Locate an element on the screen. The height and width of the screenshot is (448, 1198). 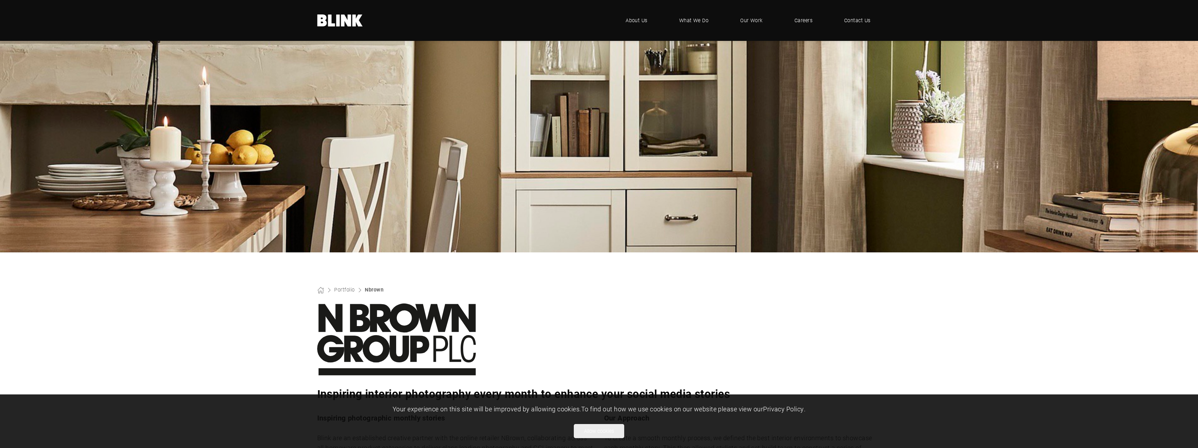
a: About Us is located at coordinates (637, 20).